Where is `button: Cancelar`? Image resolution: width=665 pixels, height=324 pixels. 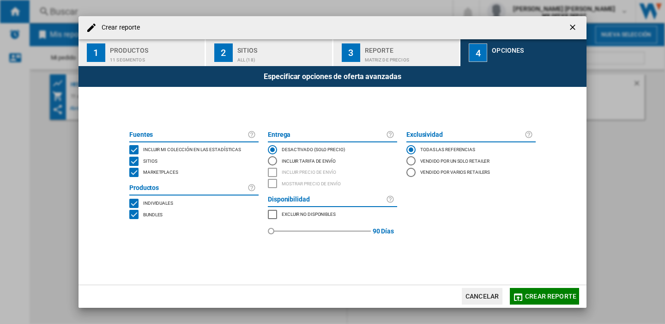
button: Cancelar is located at coordinates (482, 296).